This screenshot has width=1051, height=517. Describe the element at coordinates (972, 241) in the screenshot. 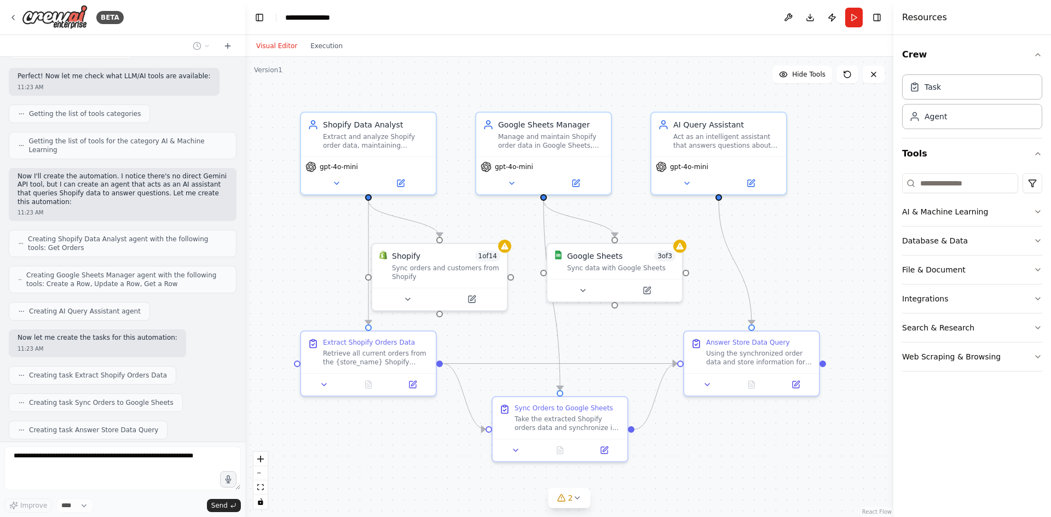

I see `button: Database & Data` at that location.